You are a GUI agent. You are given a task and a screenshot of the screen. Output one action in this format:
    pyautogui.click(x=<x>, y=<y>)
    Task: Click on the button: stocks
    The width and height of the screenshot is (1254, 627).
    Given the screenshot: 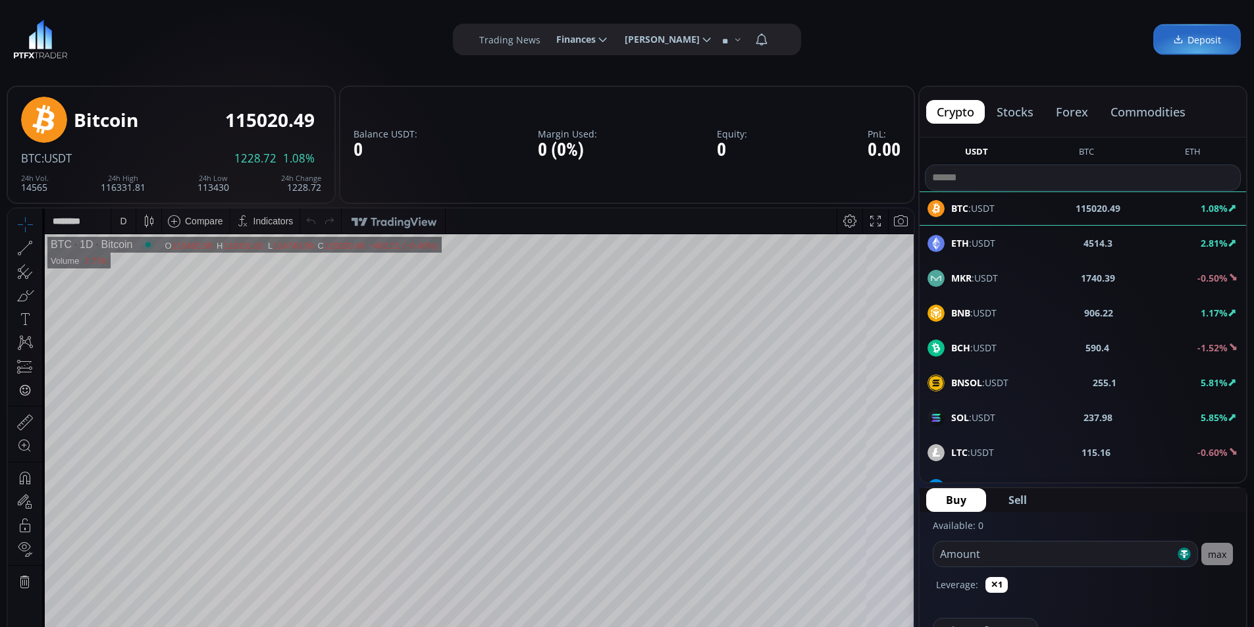 What is the action you would take?
    pyautogui.click(x=1015, y=112)
    